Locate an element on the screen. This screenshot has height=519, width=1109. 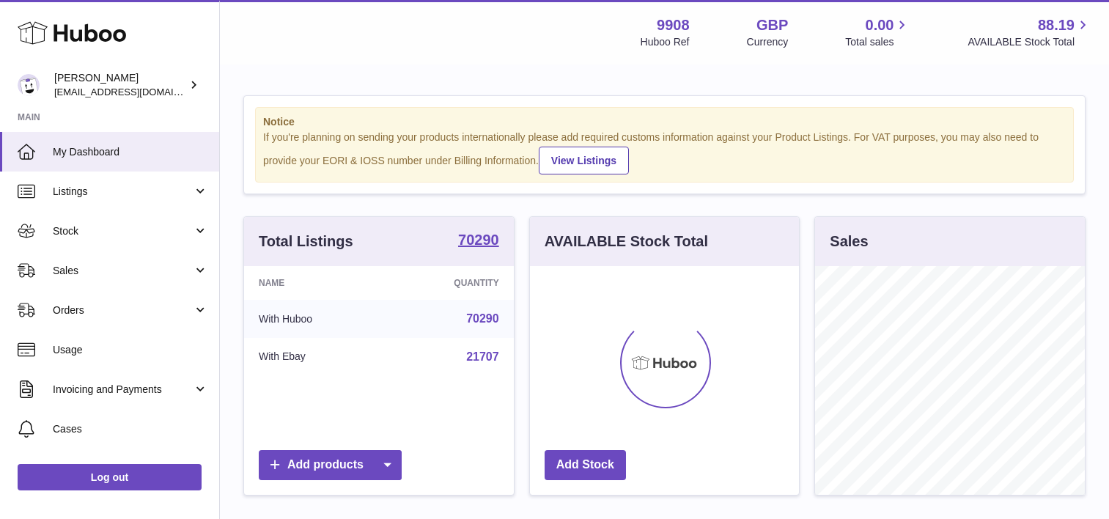
a: View Listings is located at coordinates (583, 160).